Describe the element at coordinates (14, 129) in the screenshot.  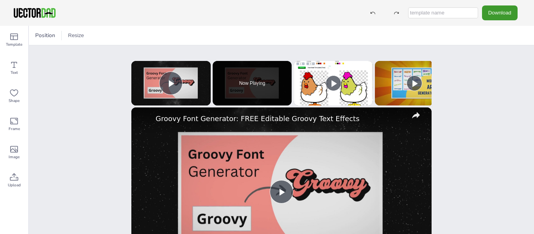
I see `span: Frame` at that location.